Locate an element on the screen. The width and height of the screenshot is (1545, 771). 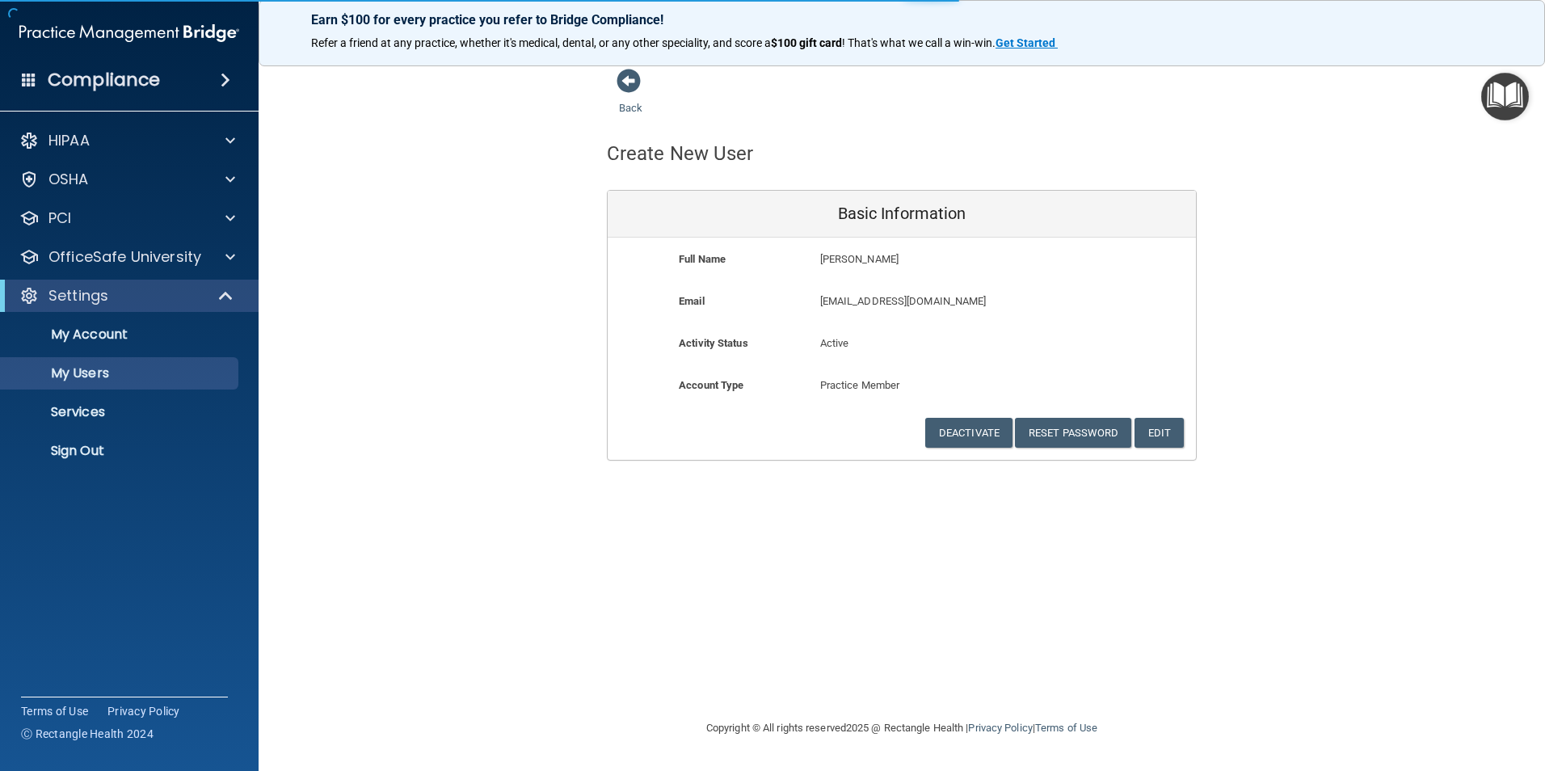
a: OfficeSafe University is located at coordinates (127, 257).